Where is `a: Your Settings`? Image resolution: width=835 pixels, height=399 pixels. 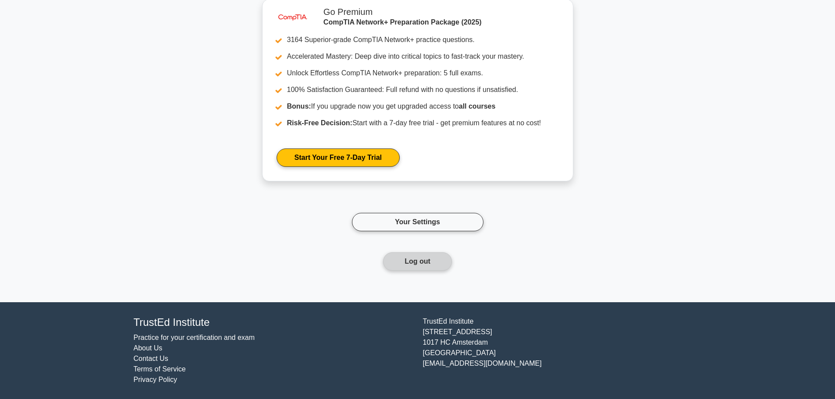
a: Your Settings is located at coordinates (418, 222).